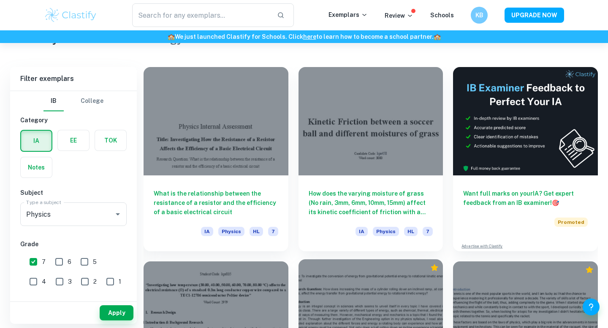 Image resolution: width=608 pixels, height=328 pixels. I want to click on button: IB, so click(54, 101).